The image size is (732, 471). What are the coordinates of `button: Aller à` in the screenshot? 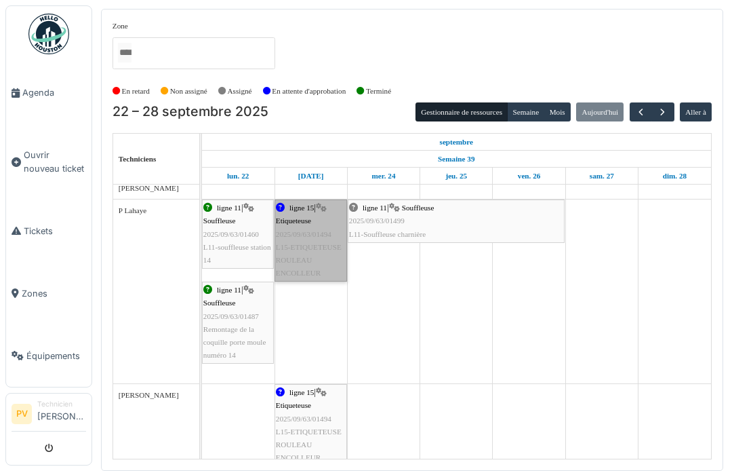 It's located at (696, 112).